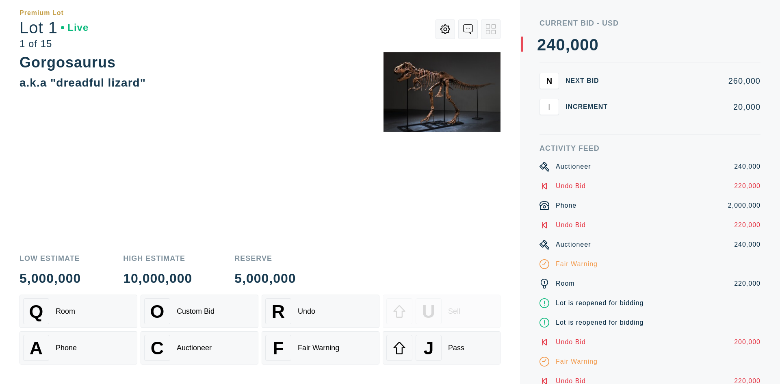 This screenshot has width=780, height=384. I want to click on div: Custom Bid, so click(195, 311).